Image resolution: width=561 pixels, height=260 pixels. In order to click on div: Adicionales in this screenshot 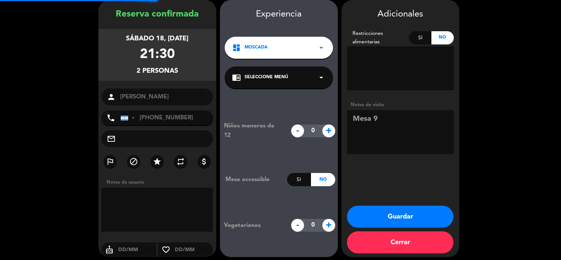, I will do `click(400, 14)`.